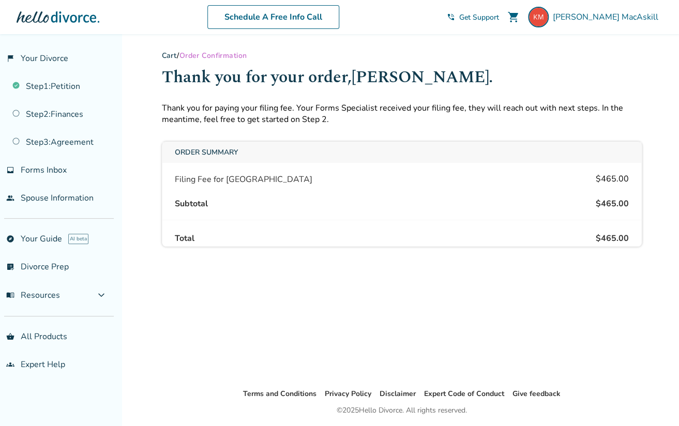 The width and height of the screenshot is (679, 426). I want to click on li: Disclaimer, so click(398, 394).